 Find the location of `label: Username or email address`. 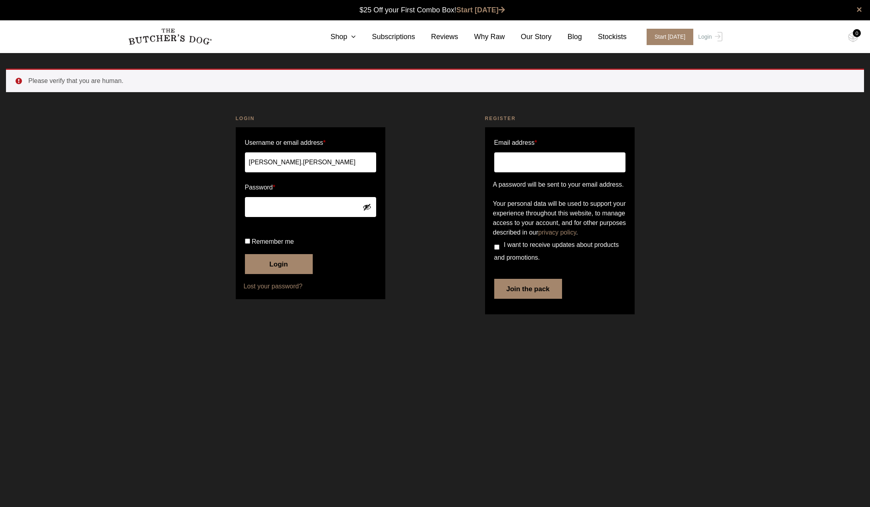

label: Username or email address is located at coordinates (310, 143).